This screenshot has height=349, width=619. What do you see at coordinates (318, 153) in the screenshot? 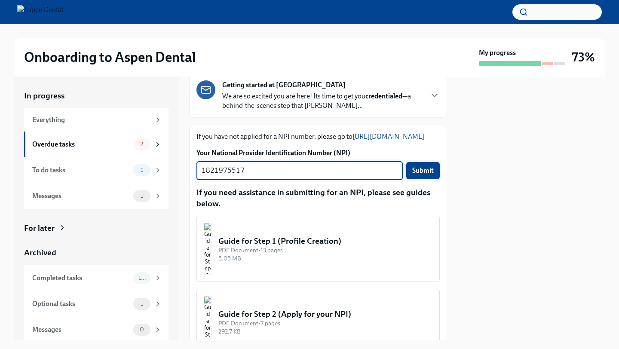
I see `label: Your National Provider Identification Number (NPI)` at bounding box center [318, 153].